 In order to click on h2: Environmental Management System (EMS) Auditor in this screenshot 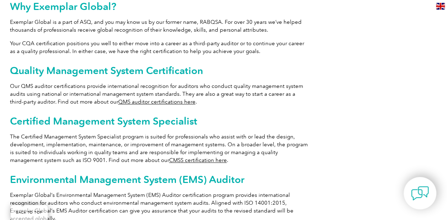, I will do `click(160, 180)`.